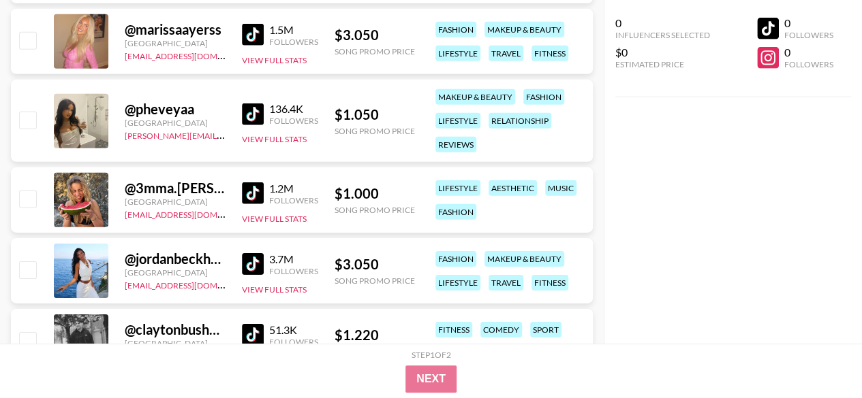 This screenshot has width=862, height=398. What do you see at coordinates (175, 109) in the screenshot?
I see `div: @ pheveyaa` at bounding box center [175, 109].